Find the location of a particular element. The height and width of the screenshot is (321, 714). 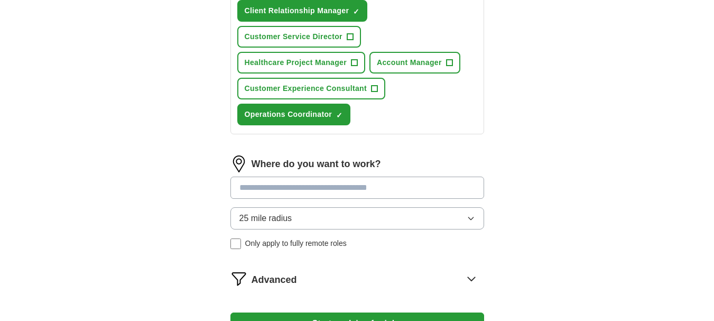

button: Operations Coordinator✓ is located at coordinates (294, 114).